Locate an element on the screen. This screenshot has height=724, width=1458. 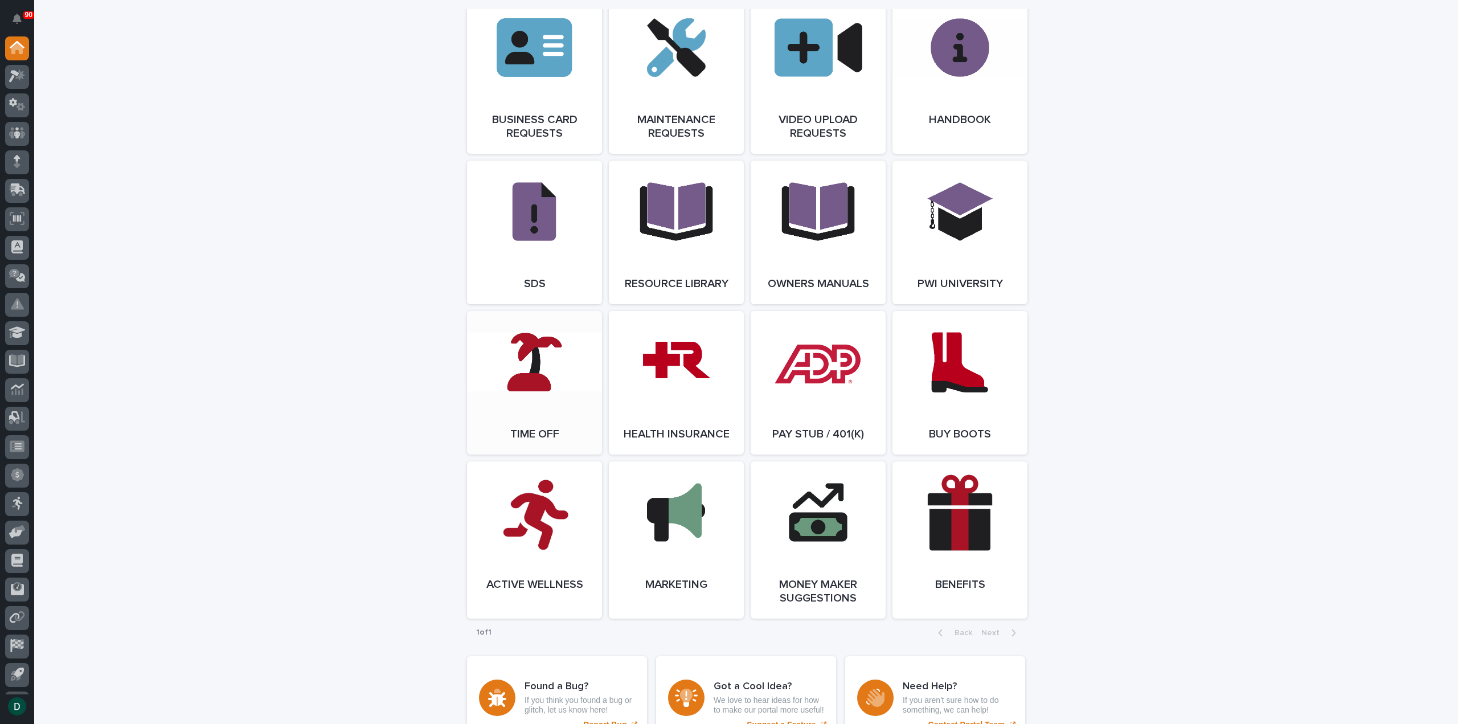
a: Buy Boots is located at coordinates (960, 383).